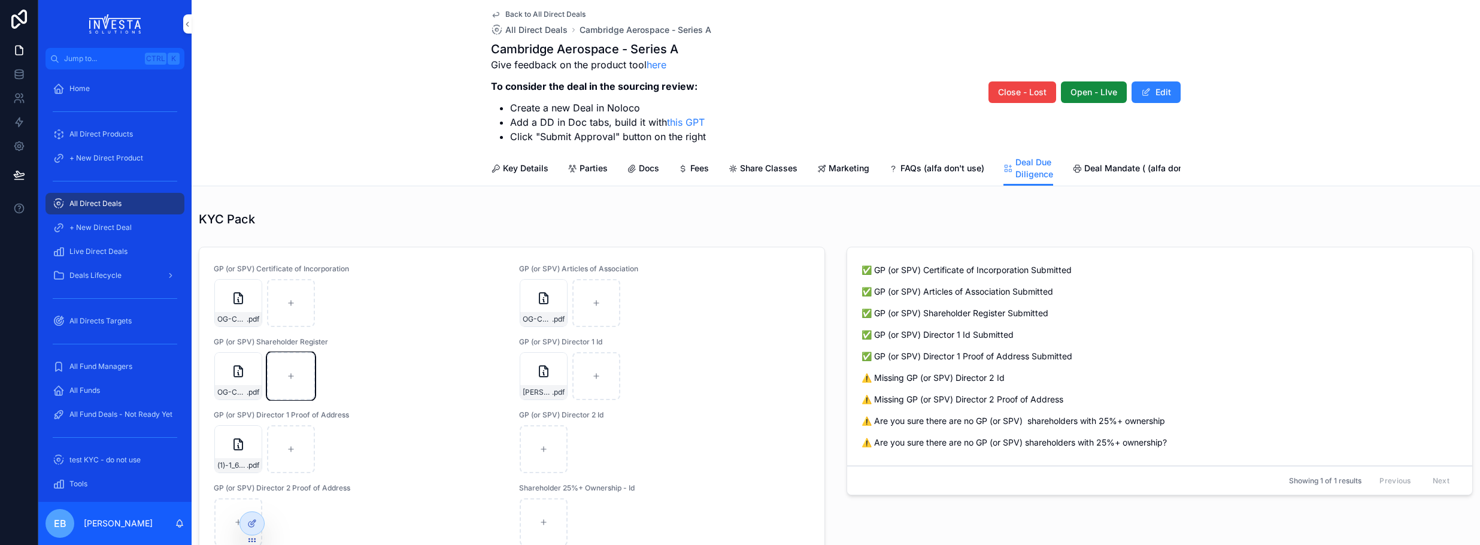 This screenshot has width=1480, height=545. Describe the element at coordinates (694, 169) in the screenshot. I see `a: Fees` at that location.